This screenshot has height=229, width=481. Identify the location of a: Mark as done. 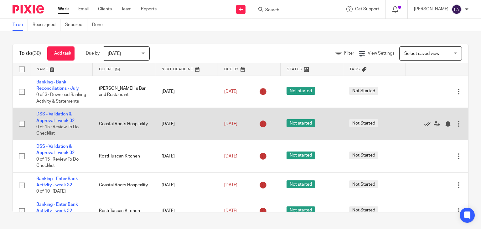
(429, 124).